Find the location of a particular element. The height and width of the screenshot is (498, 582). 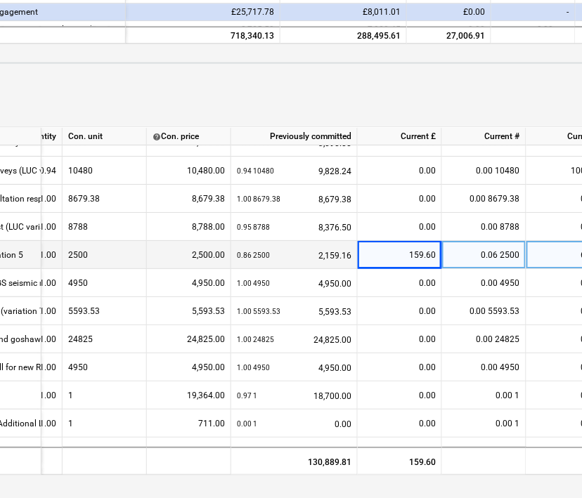

div: Current £ is located at coordinates (400, 136).